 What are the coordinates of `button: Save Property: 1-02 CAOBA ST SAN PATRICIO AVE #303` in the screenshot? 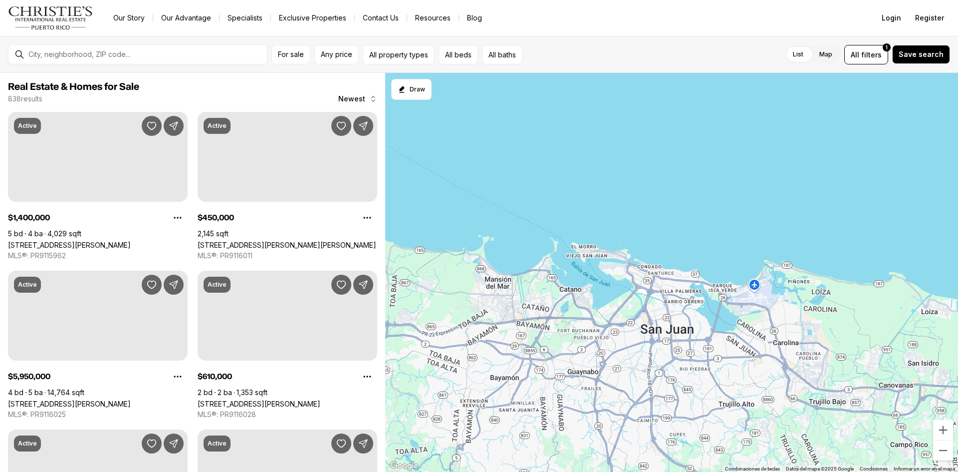 It's located at (152, 443).